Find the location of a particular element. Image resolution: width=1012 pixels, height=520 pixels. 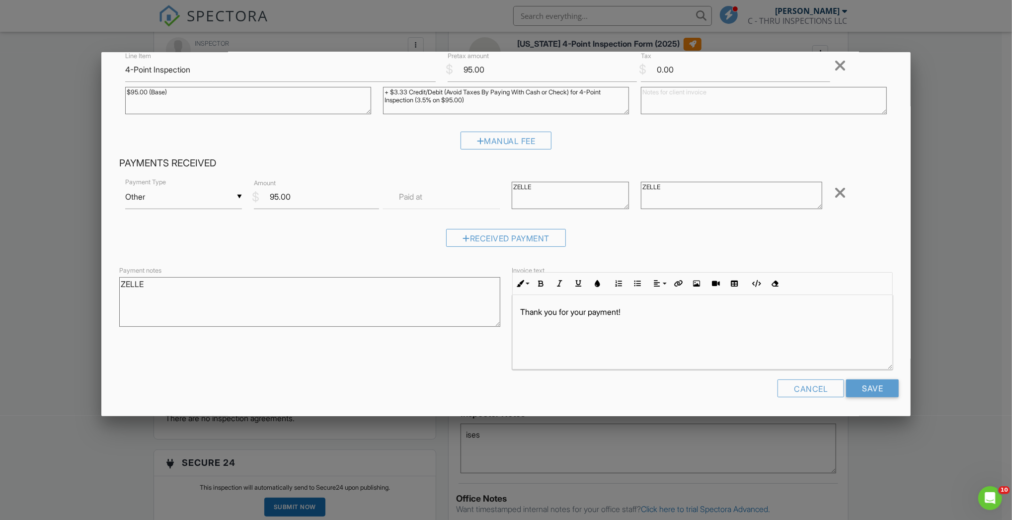

label: Paid at is located at coordinates (410, 197).